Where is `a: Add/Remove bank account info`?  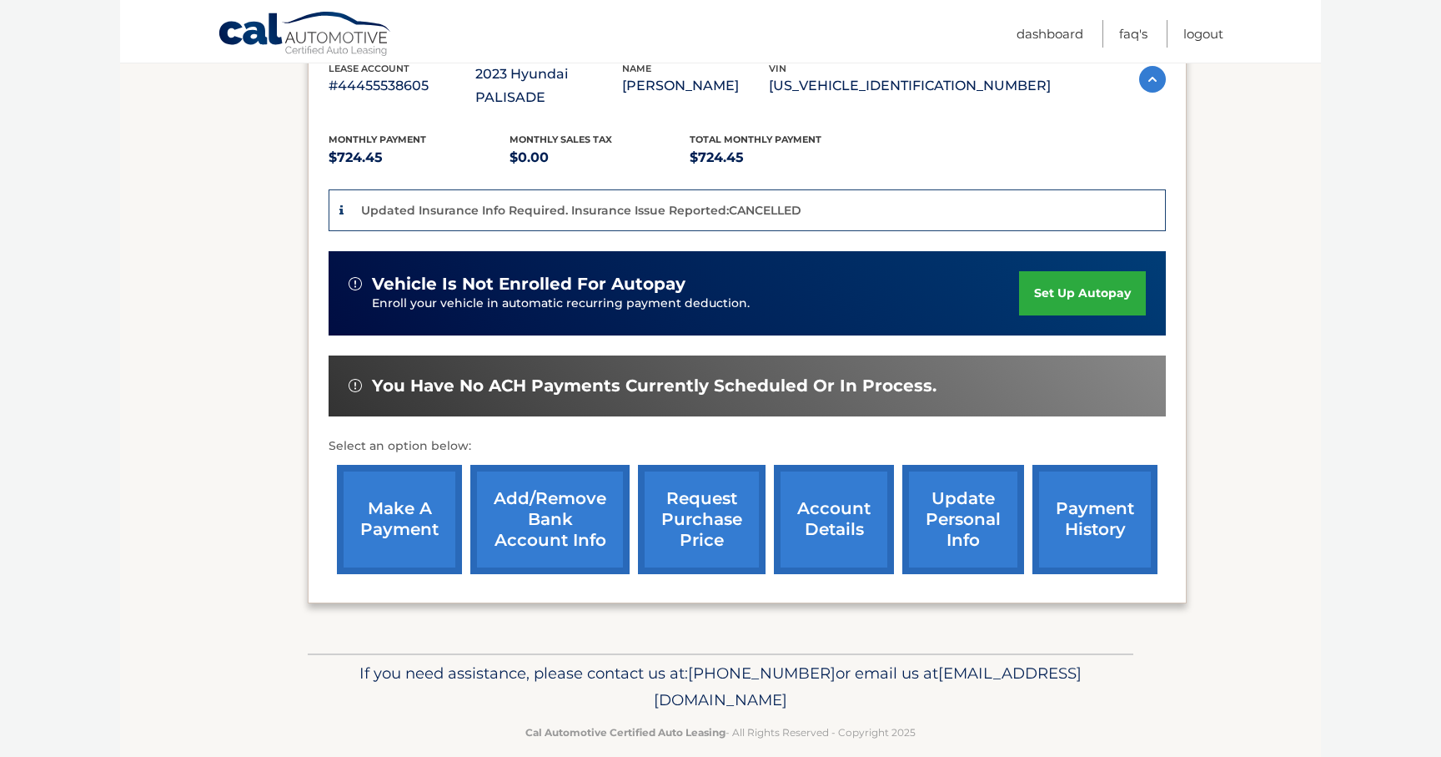
a: Add/Remove bank account info is located at coordinates (550, 519).